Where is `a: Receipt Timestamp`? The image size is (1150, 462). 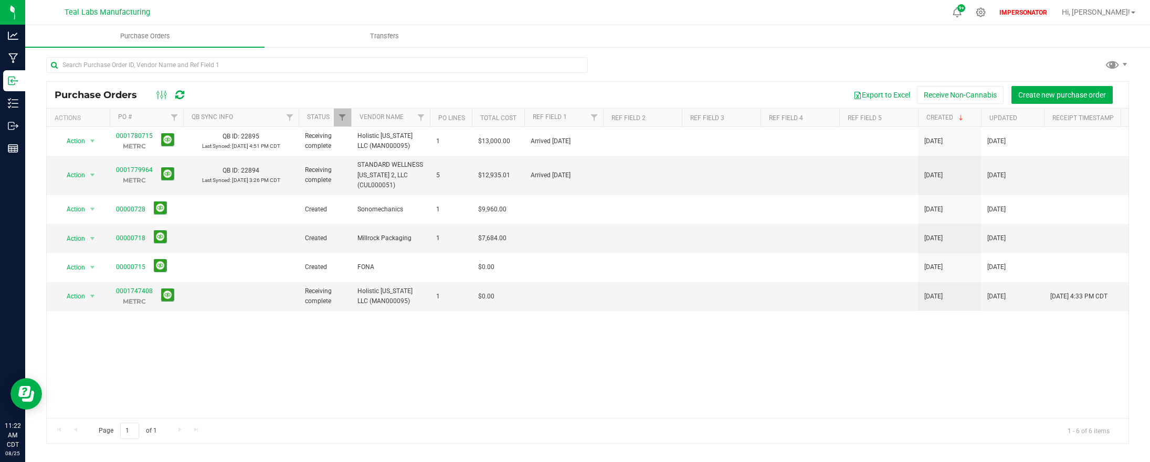 a: Receipt Timestamp is located at coordinates (1082, 118).